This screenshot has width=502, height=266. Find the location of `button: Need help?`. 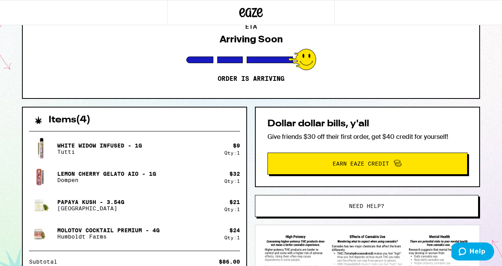

button: Need help? is located at coordinates (366, 206).